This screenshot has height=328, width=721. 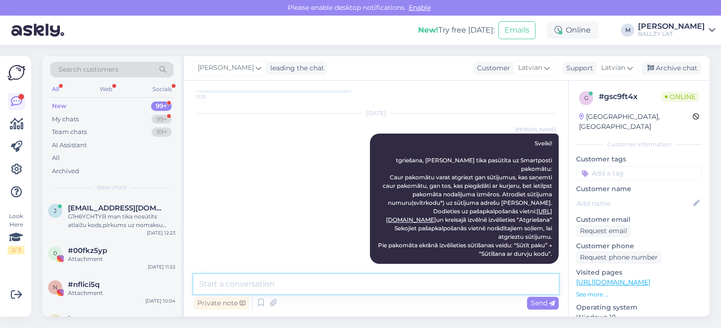 What do you see at coordinates (672, 34) in the screenshot?
I see `div: BALLZY LAT` at bounding box center [672, 34].